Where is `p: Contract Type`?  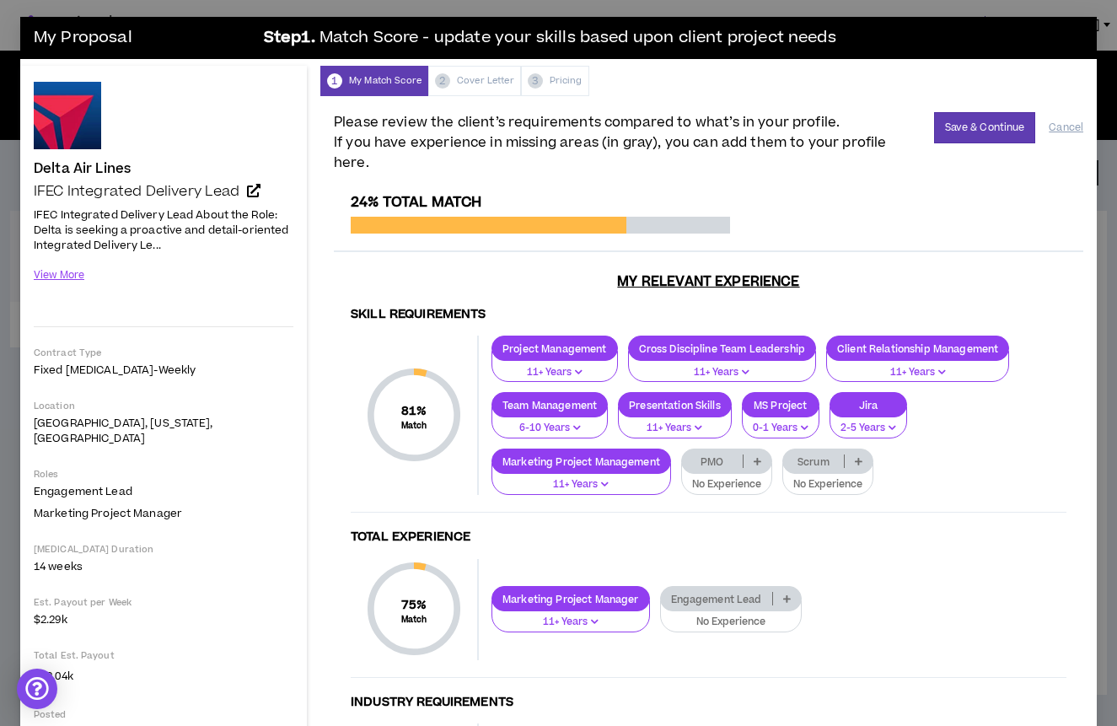
p: Contract Type is located at coordinates (163, 352).